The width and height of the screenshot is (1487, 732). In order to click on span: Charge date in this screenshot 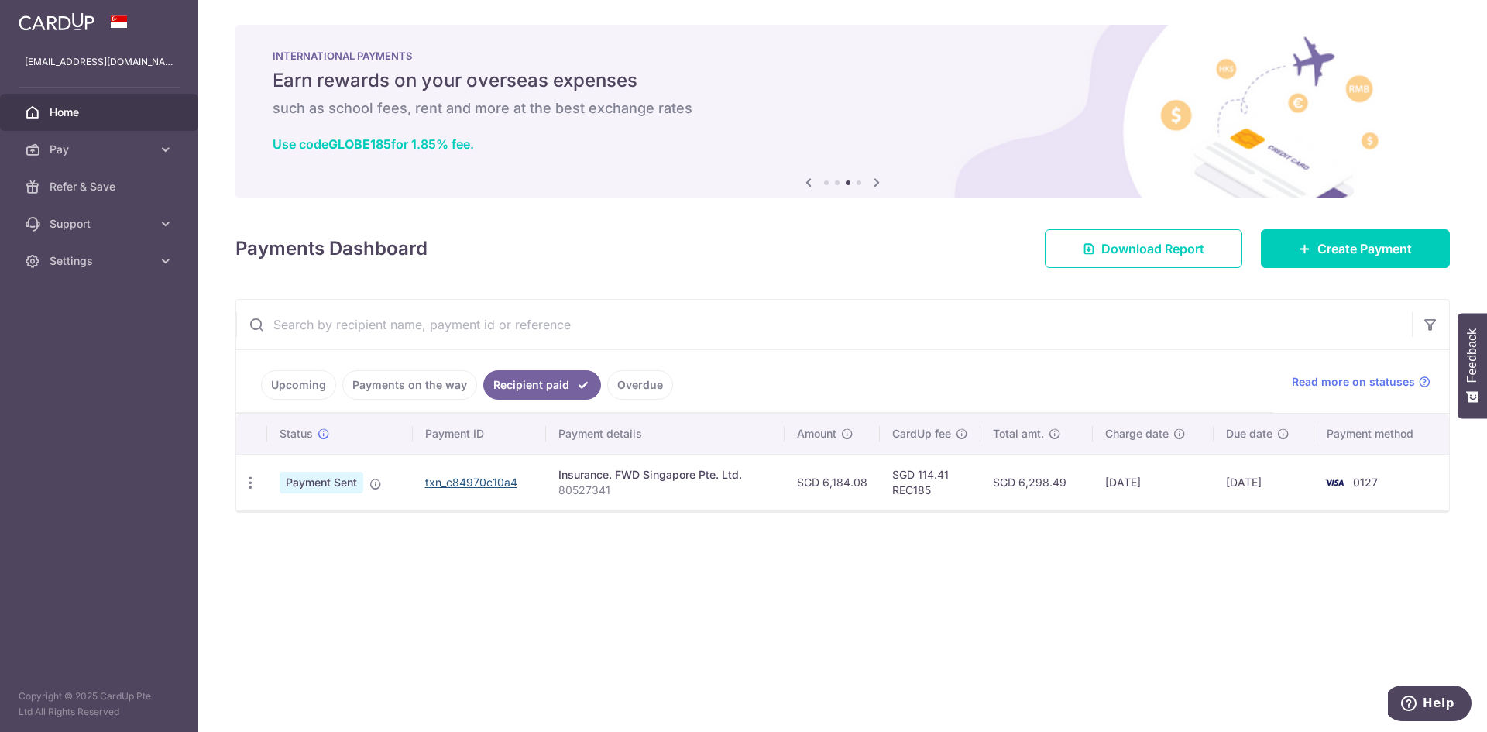, I will do `click(1137, 434)`.